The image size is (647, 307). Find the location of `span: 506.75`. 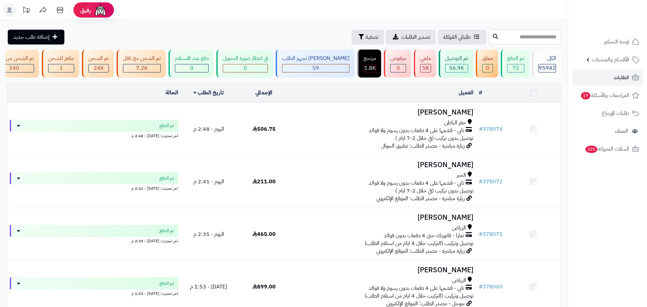

span: 506.75 is located at coordinates (264, 129).